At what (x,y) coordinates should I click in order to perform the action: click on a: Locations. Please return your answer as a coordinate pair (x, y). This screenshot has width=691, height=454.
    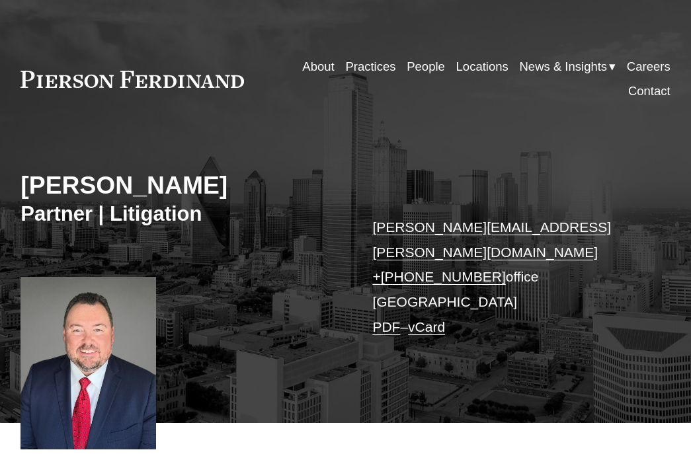
    Looking at the image, I should click on (482, 67).